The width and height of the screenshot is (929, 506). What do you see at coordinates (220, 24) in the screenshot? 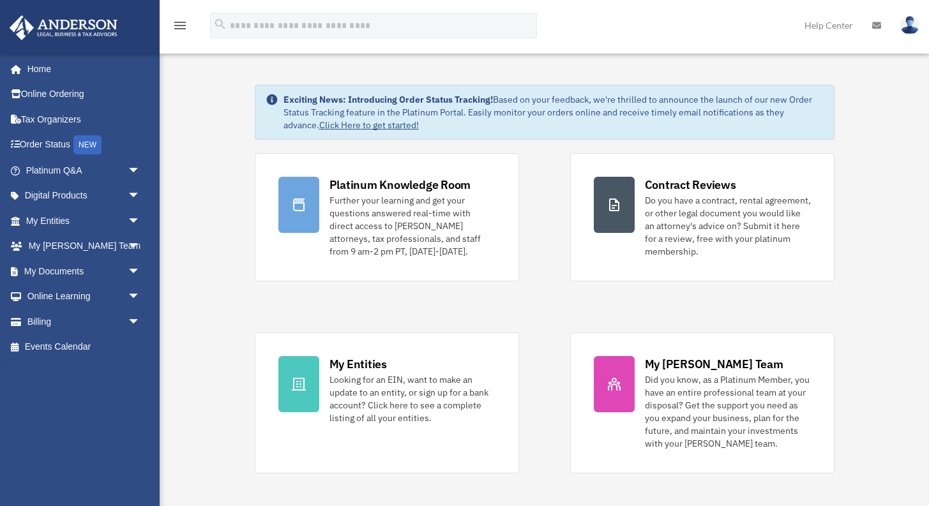
I see `i: search` at bounding box center [220, 24].